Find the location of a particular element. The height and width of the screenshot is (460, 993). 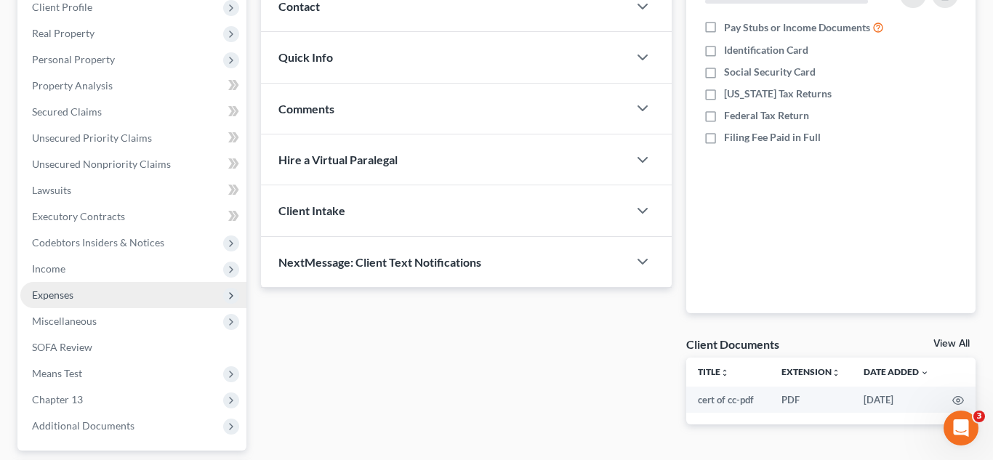

a: View All is located at coordinates (952, 344).